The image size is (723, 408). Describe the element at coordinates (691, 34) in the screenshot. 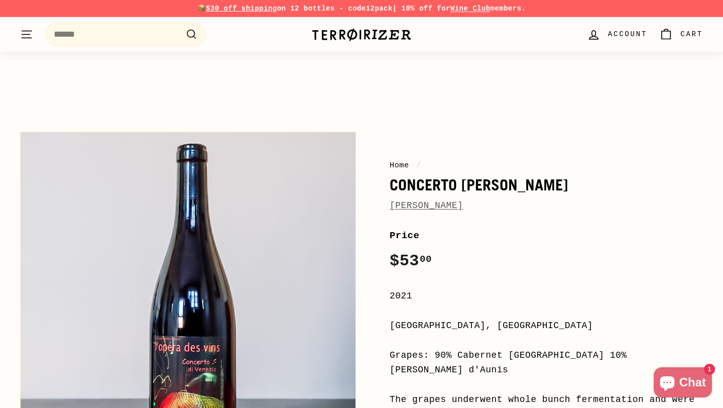

I see `span: Cart` at that location.